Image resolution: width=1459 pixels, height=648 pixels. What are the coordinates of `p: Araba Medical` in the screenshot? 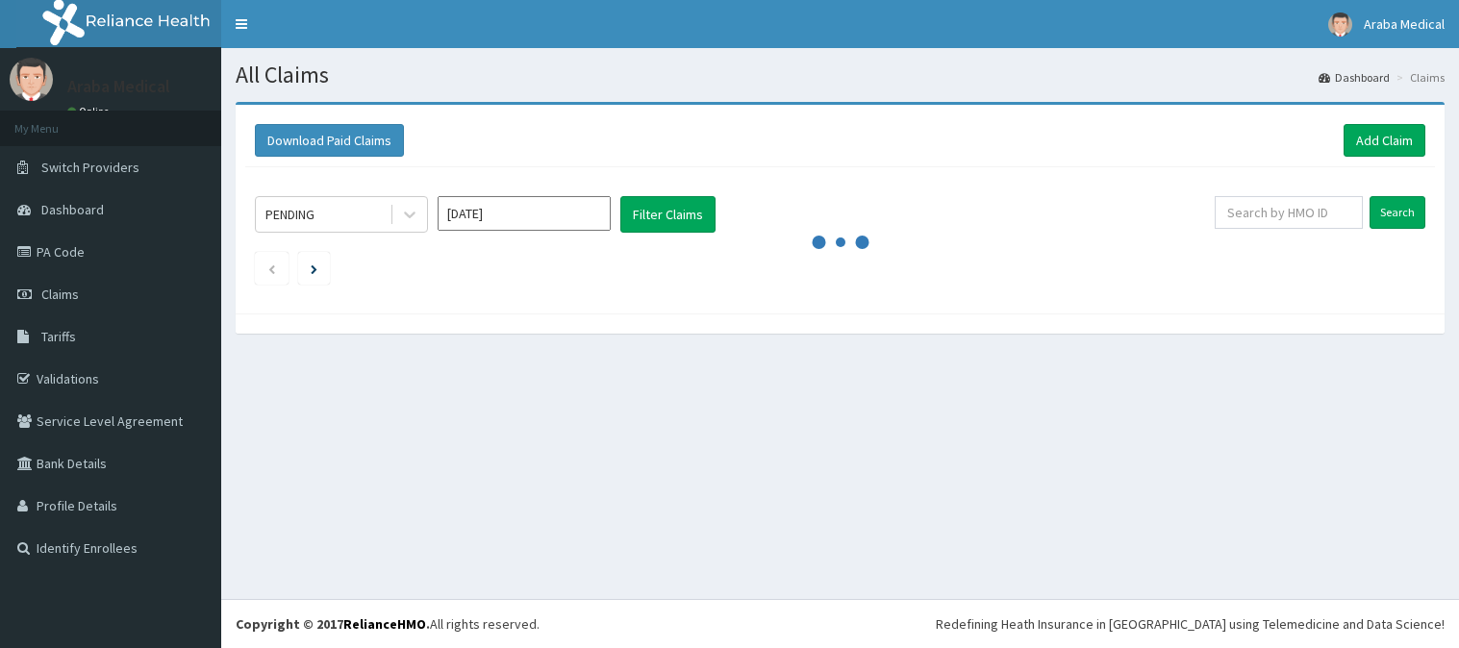 It's located at (118, 87).